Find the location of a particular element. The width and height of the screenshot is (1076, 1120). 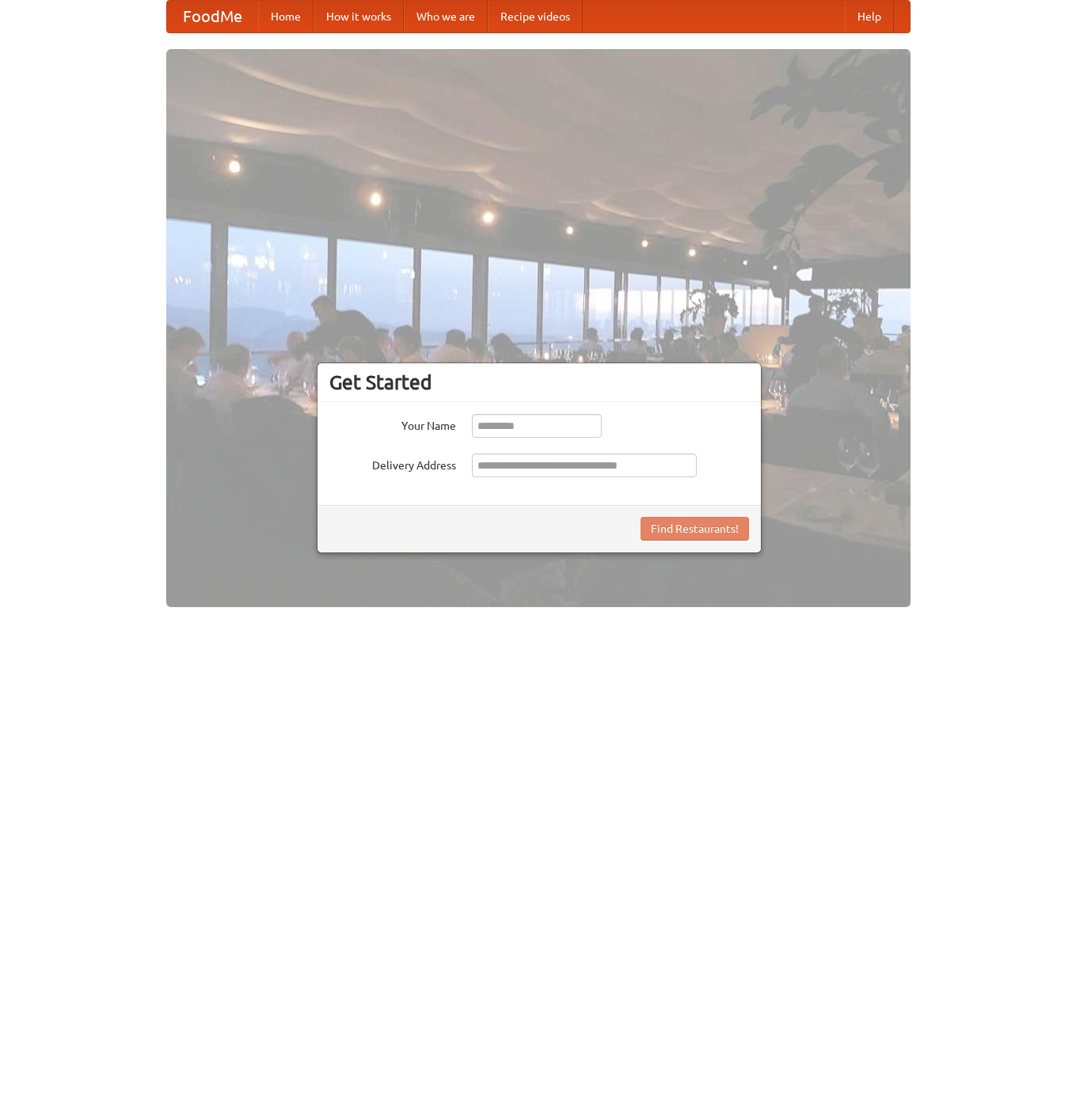

label: Delivery Address is located at coordinates (393, 463).